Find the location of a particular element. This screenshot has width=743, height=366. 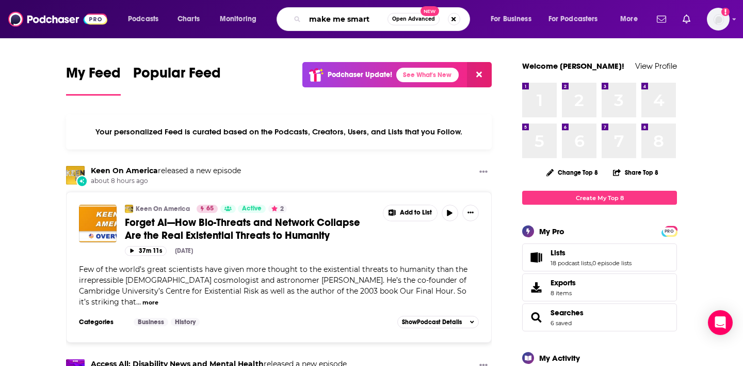

a: Active is located at coordinates (252, 209).